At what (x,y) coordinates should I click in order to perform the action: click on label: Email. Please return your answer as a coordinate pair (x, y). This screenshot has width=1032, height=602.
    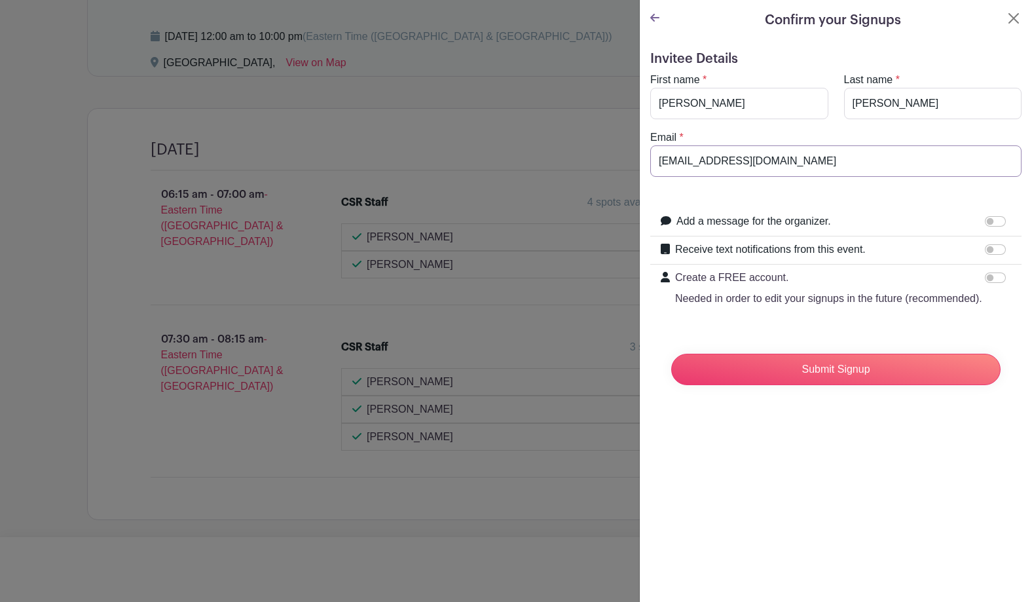
    Looking at the image, I should click on (663, 137).